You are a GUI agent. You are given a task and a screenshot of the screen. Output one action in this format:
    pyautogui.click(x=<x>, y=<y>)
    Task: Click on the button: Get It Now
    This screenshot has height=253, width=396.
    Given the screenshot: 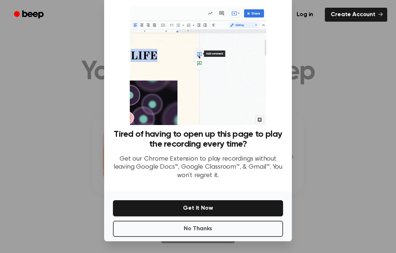 What is the action you would take?
    pyautogui.click(x=198, y=208)
    